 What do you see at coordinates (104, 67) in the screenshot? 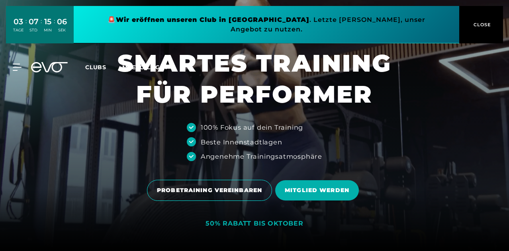
I see `a: Clubs` at bounding box center [104, 67].